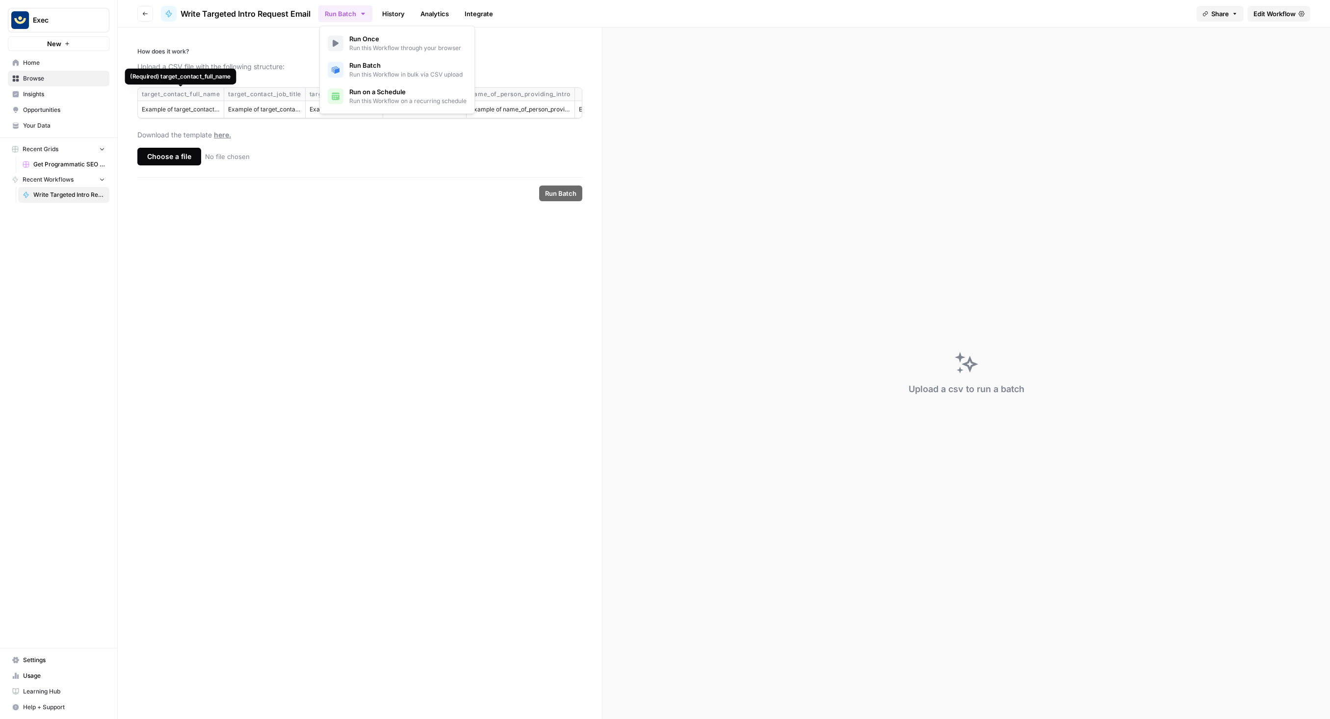 This screenshot has width=1330, height=719. I want to click on a: Settings, so click(58, 660).